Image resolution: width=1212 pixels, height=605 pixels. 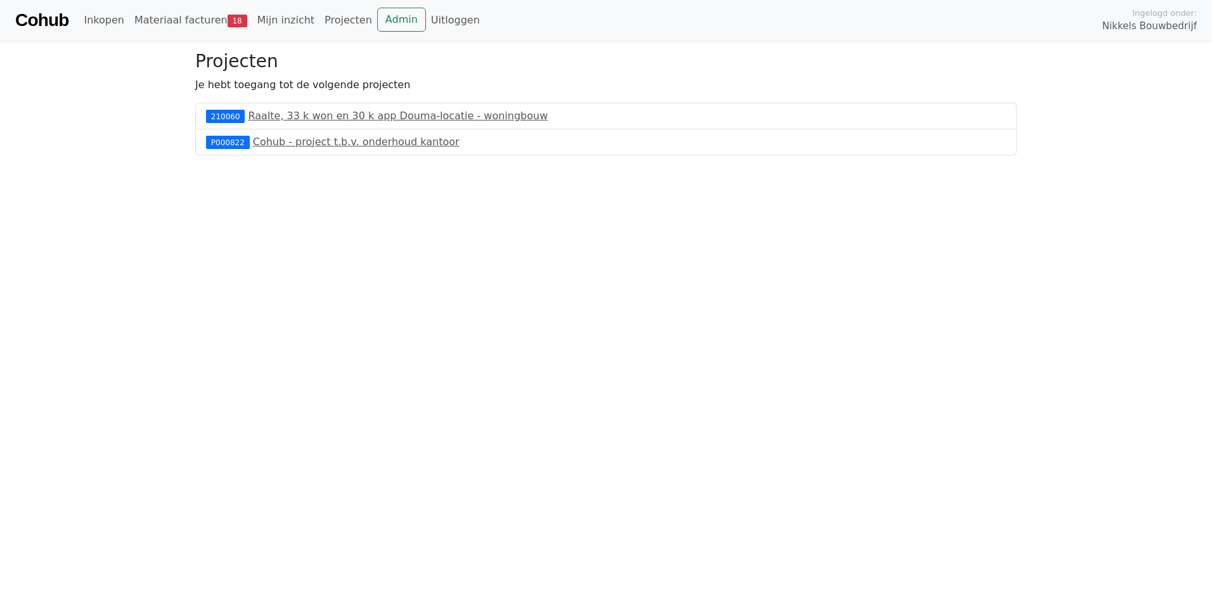 I want to click on span: Ingelogd onder:, so click(x=1165, y=13).